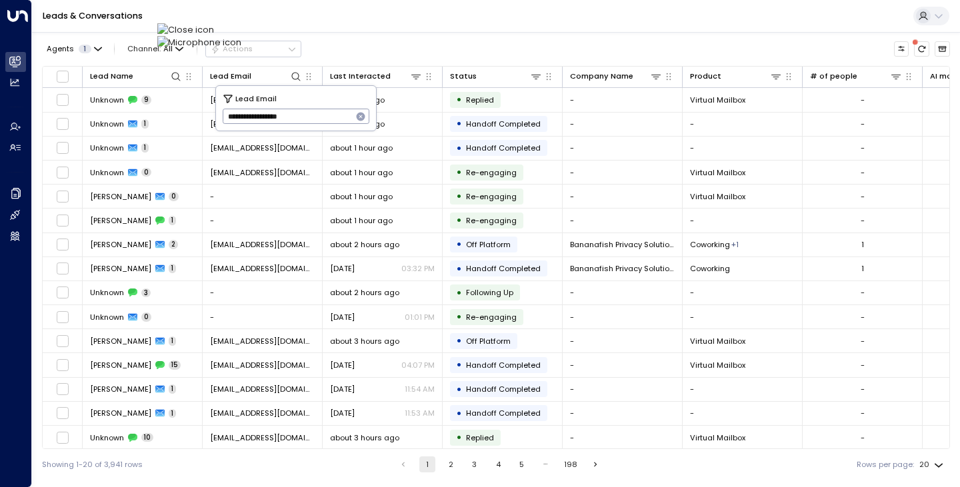 Image resolution: width=960 pixels, height=487 pixels. What do you see at coordinates (168, 49) in the screenshot?
I see `span: All` at bounding box center [168, 49].